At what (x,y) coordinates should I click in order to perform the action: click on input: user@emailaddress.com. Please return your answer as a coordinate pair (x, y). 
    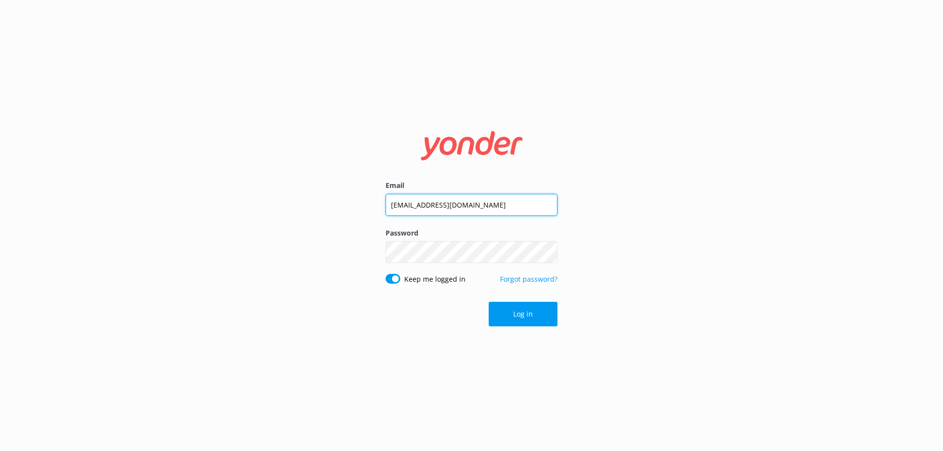
    Looking at the image, I should click on (471, 205).